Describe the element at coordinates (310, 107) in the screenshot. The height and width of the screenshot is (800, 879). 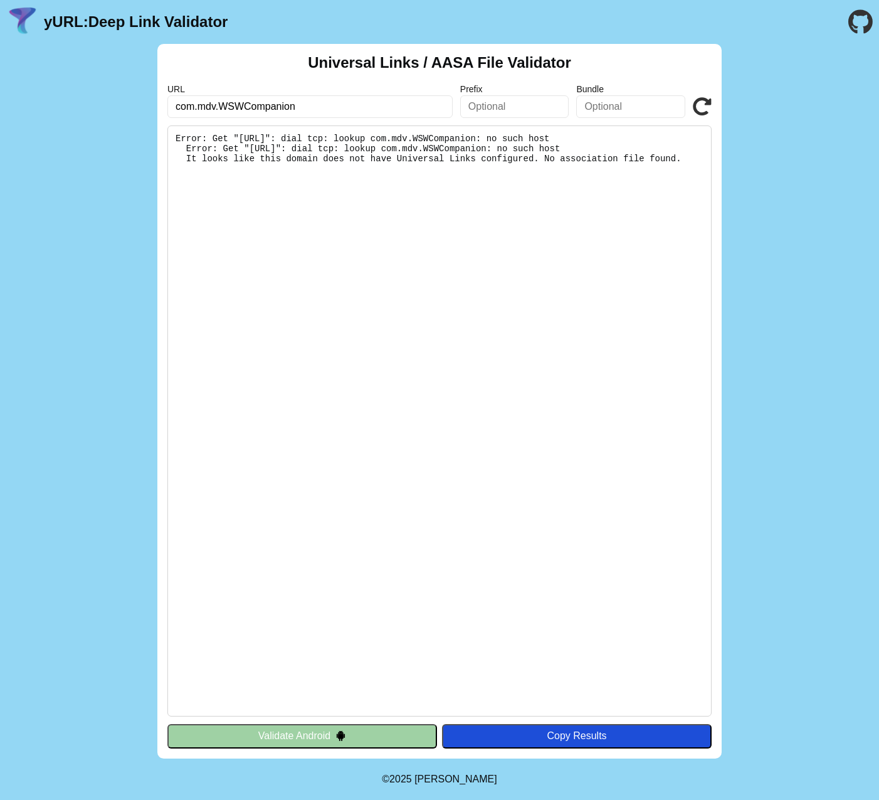
I see `input: Required` at that location.